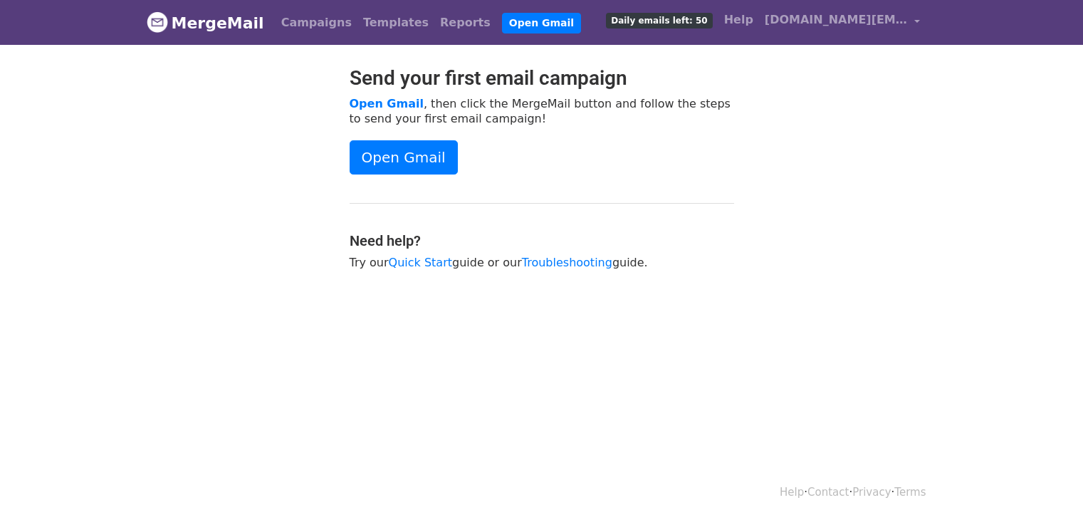 Image resolution: width=1083 pixels, height=520 pixels. Describe the element at coordinates (542, 241) in the screenshot. I see `h4: Need help?` at that location.